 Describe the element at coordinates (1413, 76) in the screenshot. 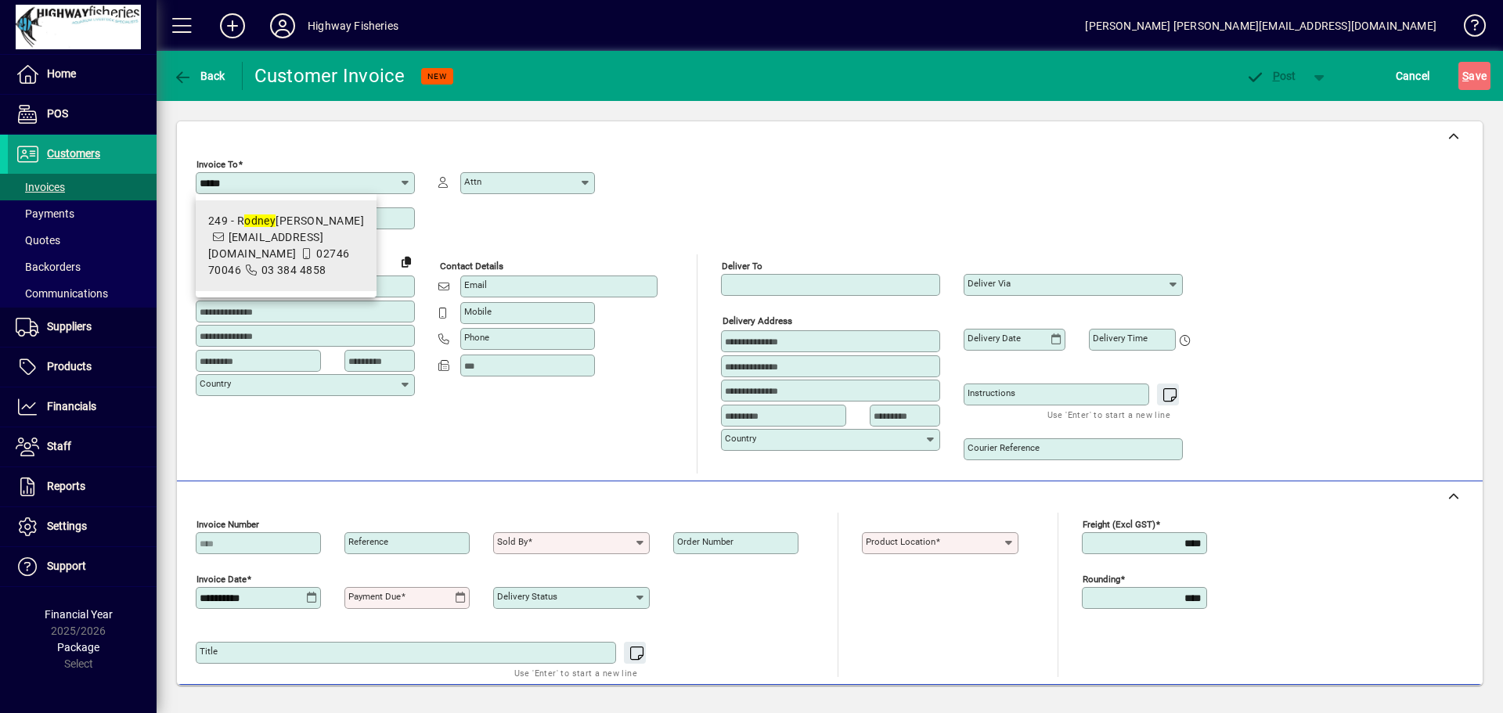

I see `button: Cancel` at that location.